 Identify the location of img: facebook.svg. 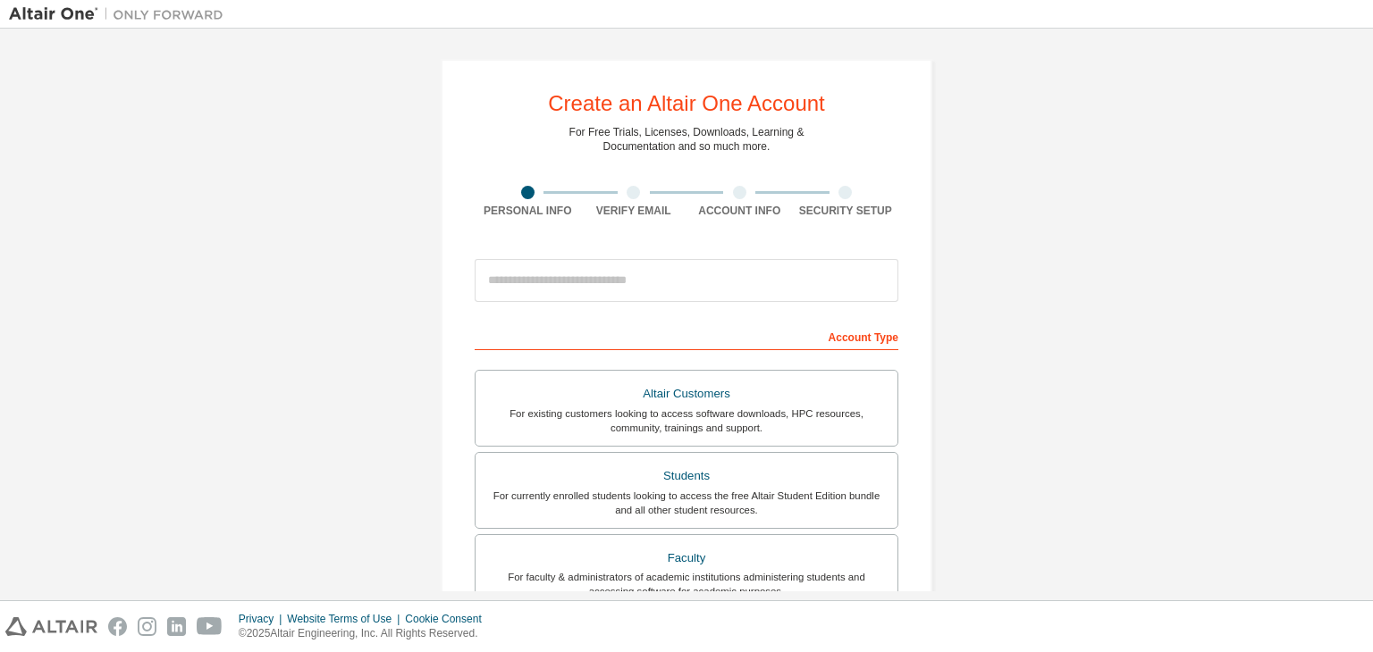
(117, 627).